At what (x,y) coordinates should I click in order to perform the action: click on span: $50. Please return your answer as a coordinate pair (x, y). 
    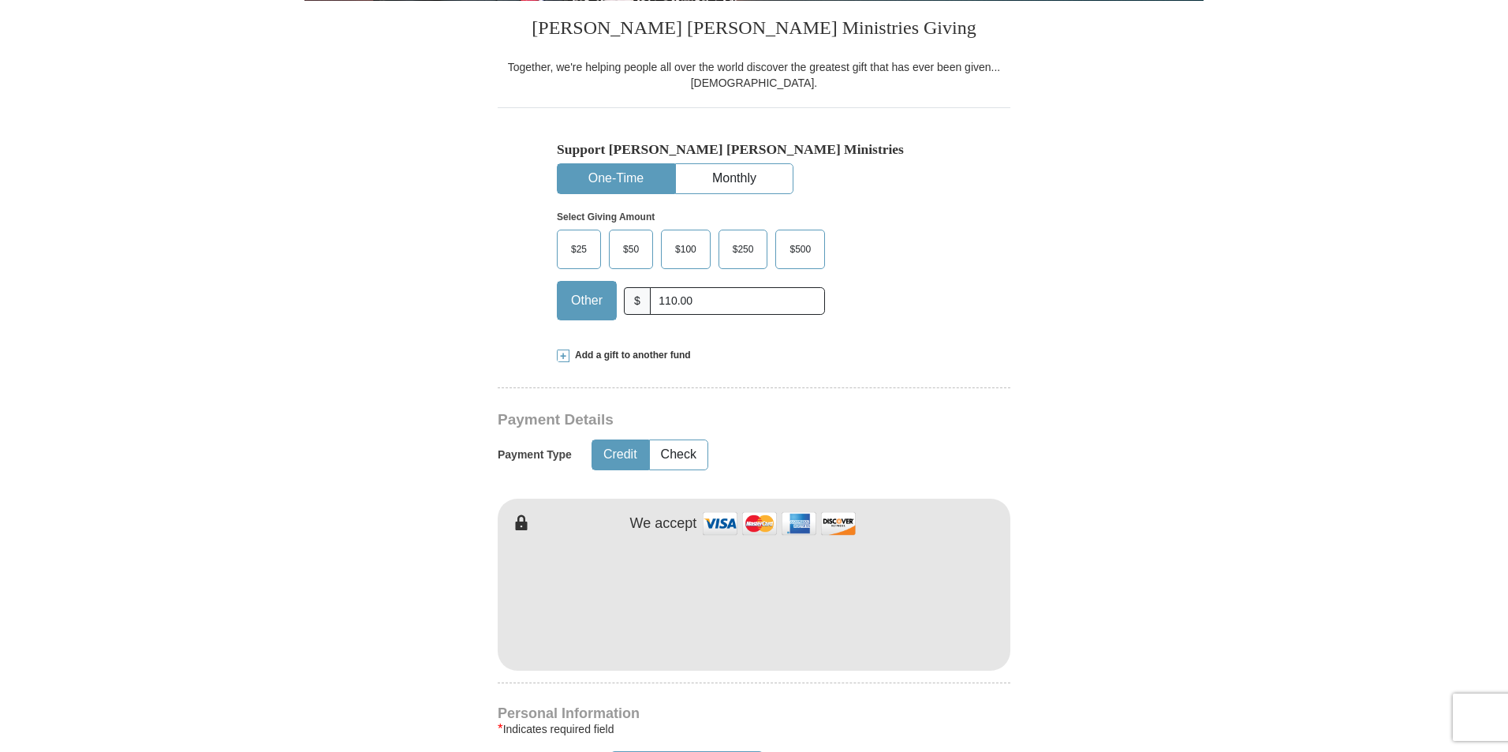
    Looking at the image, I should click on (631, 249).